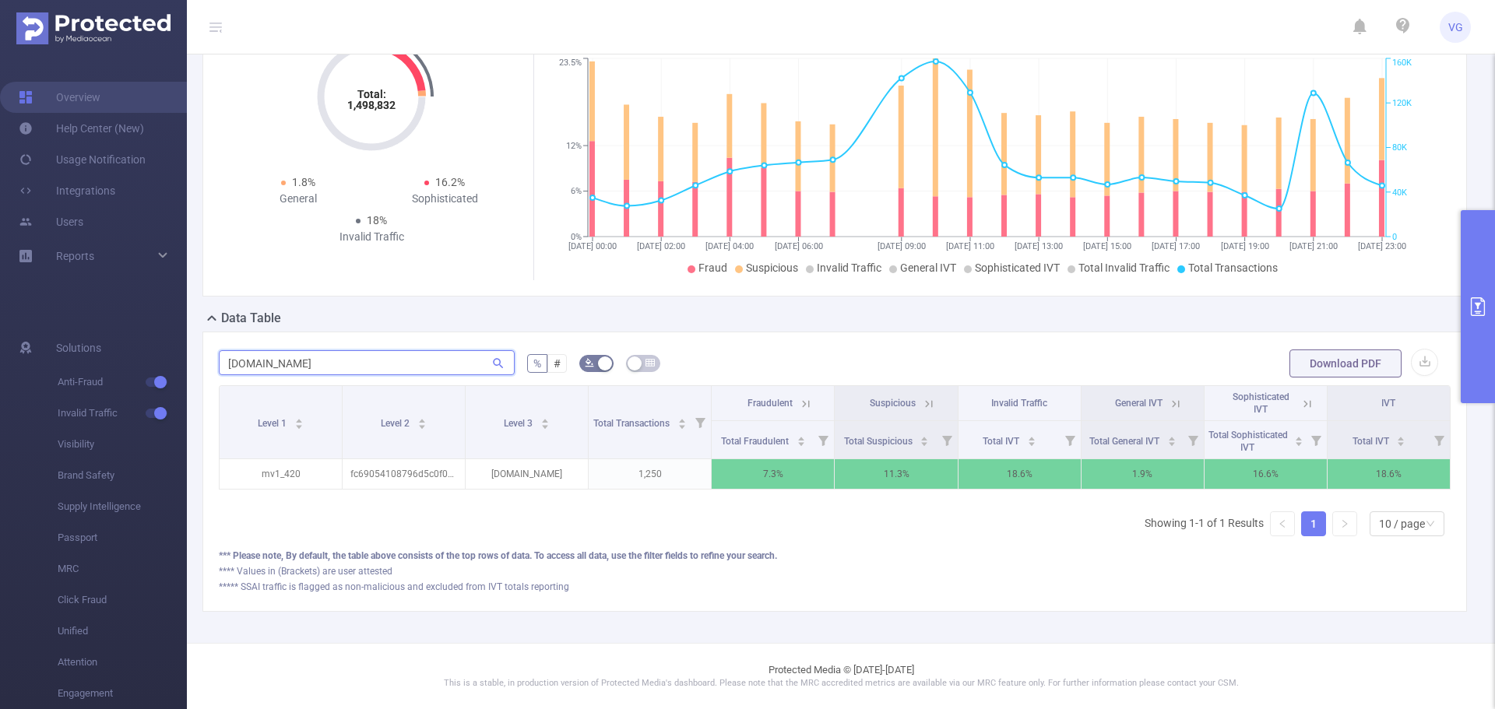  What do you see at coordinates (298, 199) in the screenshot?
I see `div: General` at bounding box center [298, 199].